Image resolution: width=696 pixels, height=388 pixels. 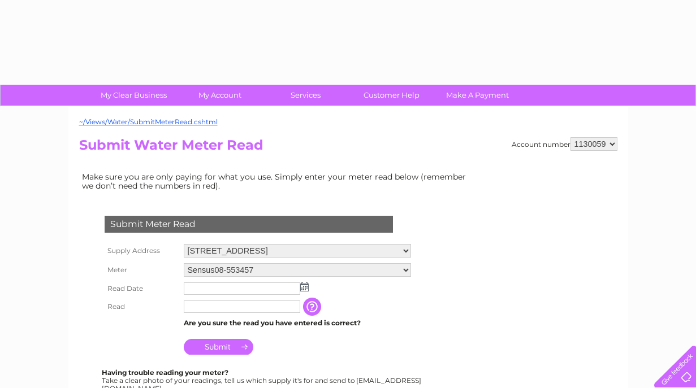 I want to click on a: My Account, so click(x=219, y=95).